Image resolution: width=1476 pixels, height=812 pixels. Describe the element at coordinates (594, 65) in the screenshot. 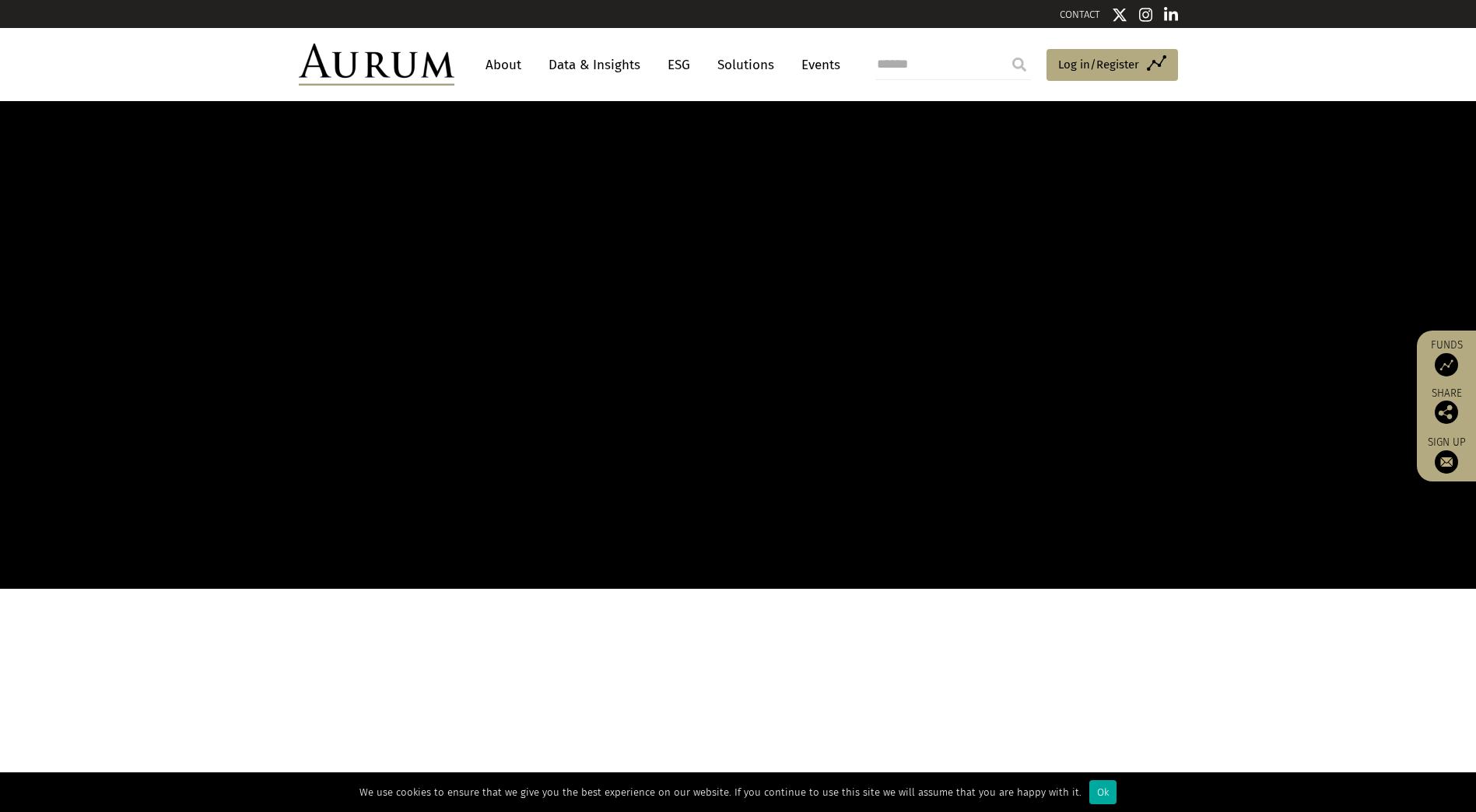

I see `a: Data & Insights` at that location.